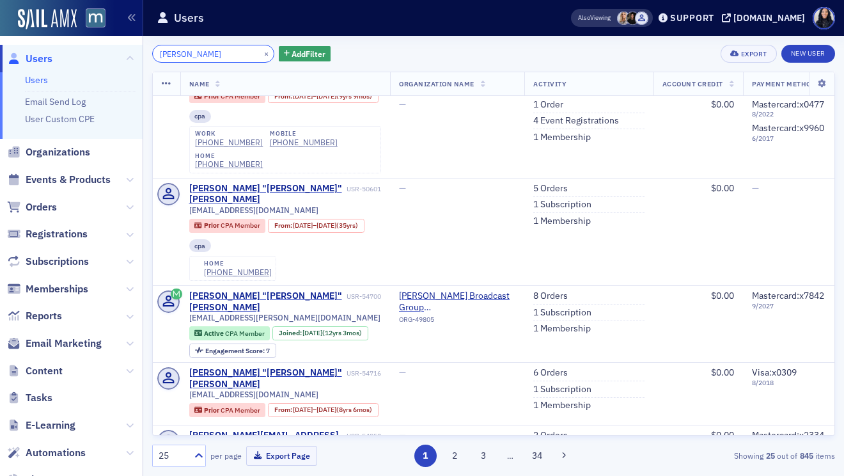 This screenshot has width=844, height=476. I want to click on span: 6 / 2017, so click(788, 138).